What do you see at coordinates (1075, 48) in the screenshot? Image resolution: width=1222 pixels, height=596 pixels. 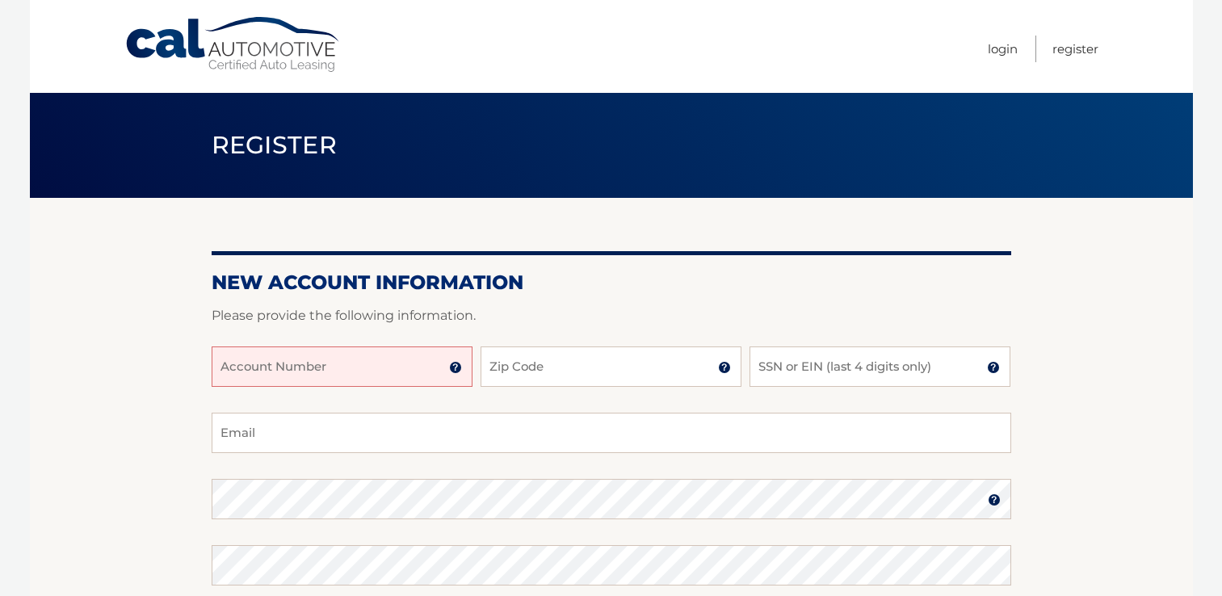 I see `a: Register` at bounding box center [1075, 48].